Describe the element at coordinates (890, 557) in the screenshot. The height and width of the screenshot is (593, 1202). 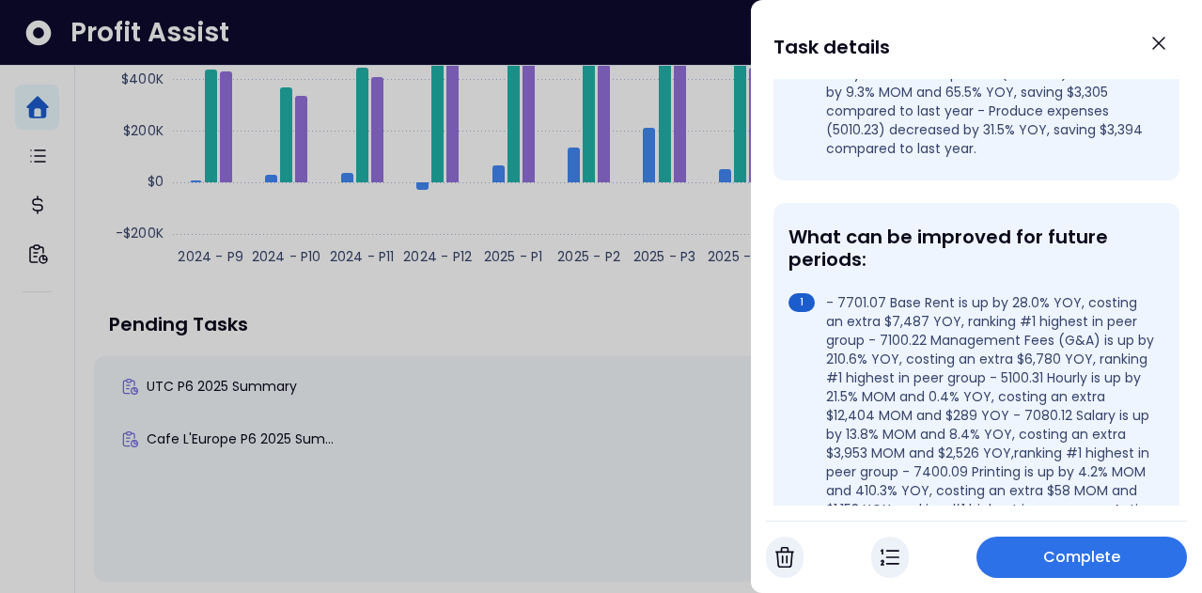
I see `img: In Progress` at that location.